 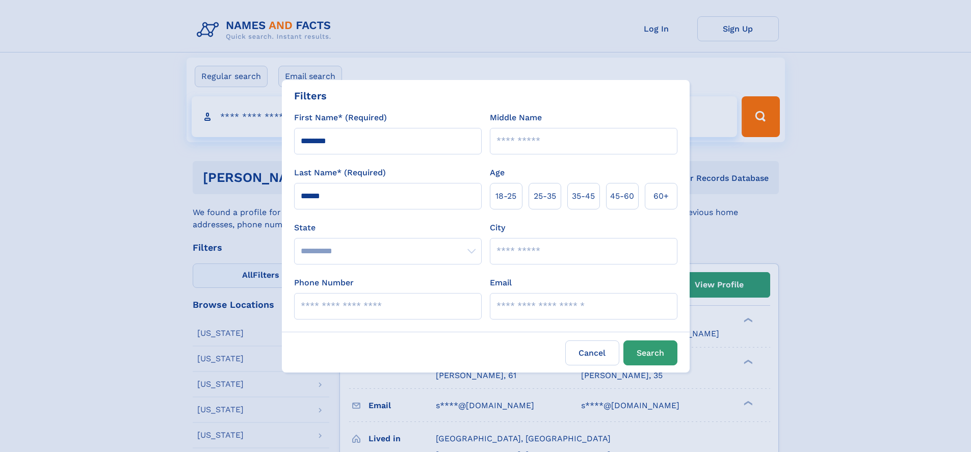 I want to click on label: Email, so click(x=500, y=283).